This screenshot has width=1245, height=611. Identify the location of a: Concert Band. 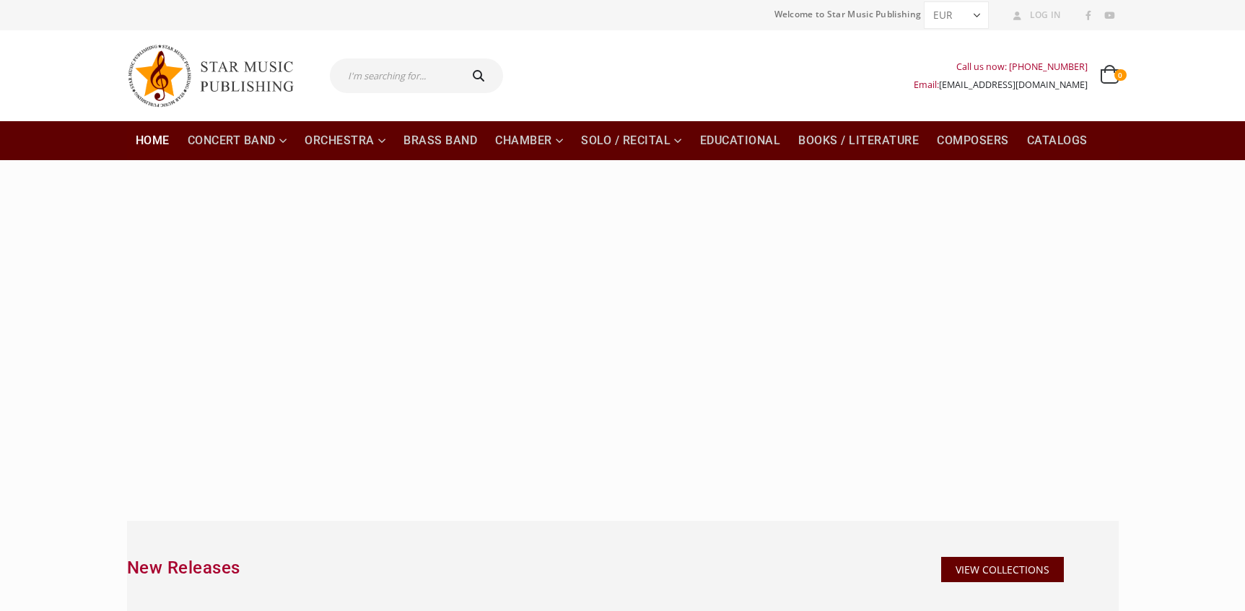
(238, 141).